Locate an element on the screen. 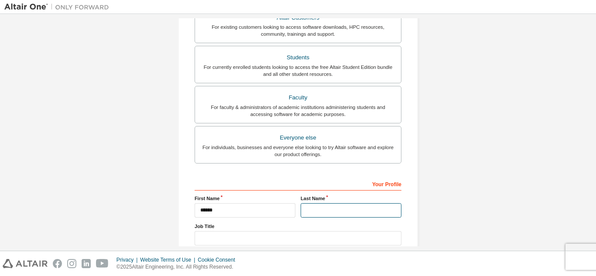 Image resolution: width=596 pixels, height=276 pixels. label: Last Name is located at coordinates (351, 198).